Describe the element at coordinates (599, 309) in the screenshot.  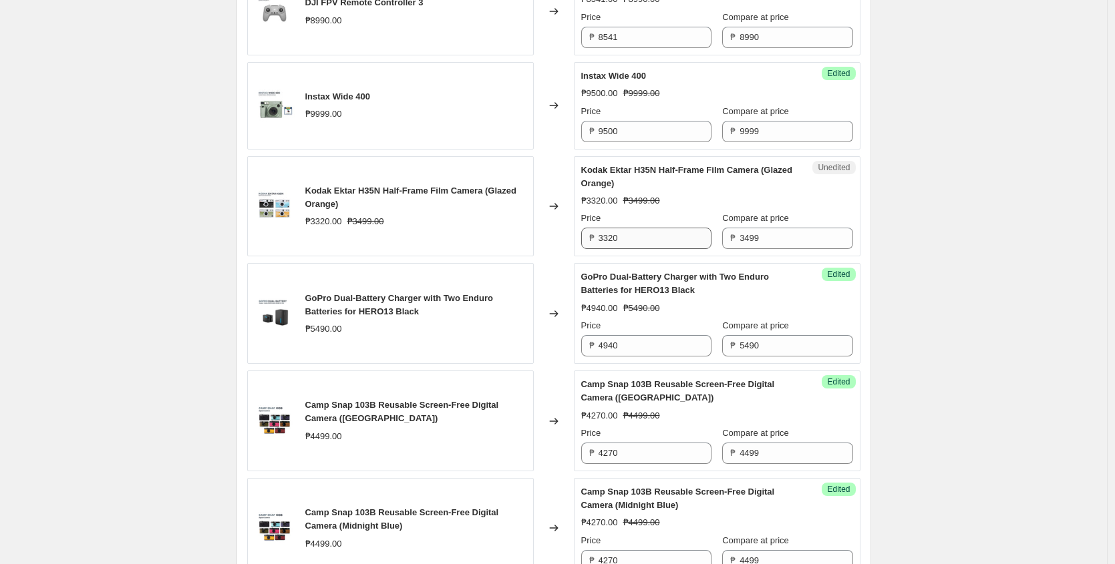
I see `div: ₱4940.00` at that location.